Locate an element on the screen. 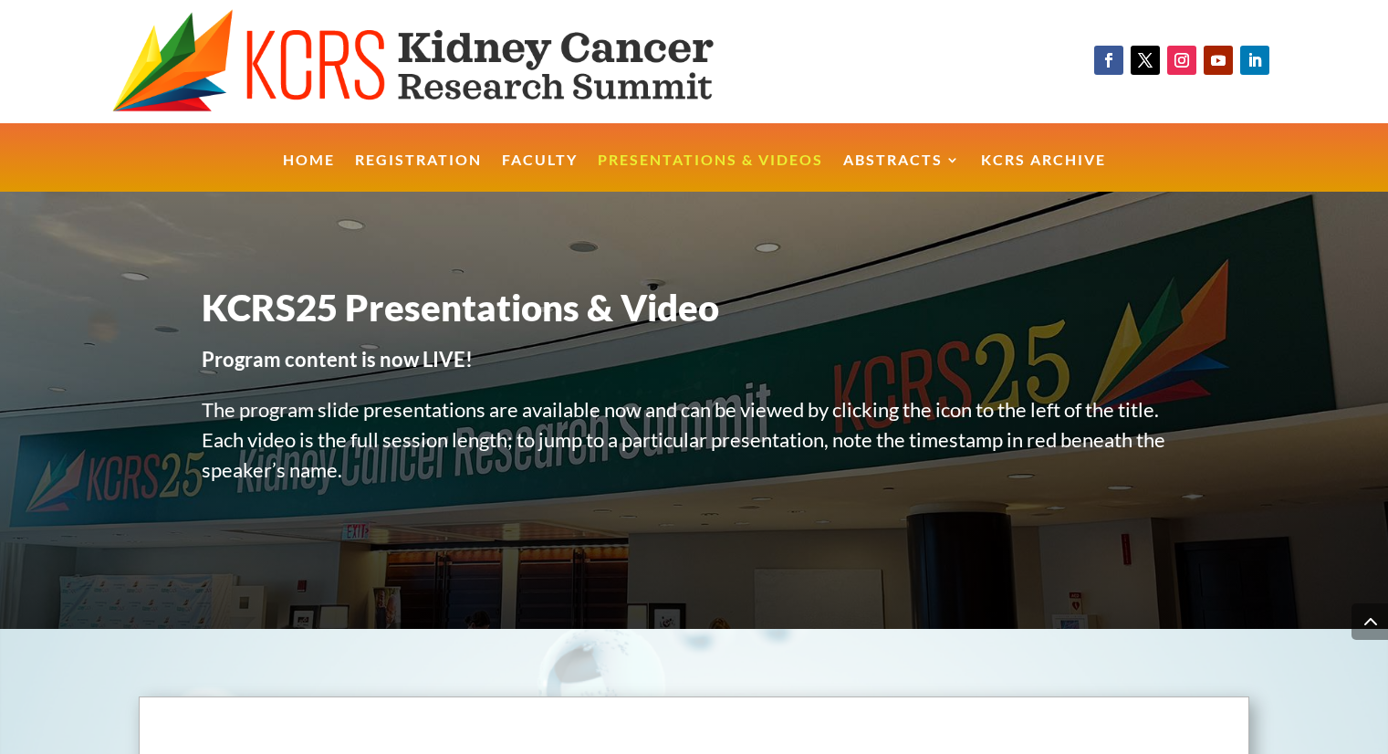 This screenshot has width=1388, height=754. a: Follow on Facebook is located at coordinates (1108, 60).